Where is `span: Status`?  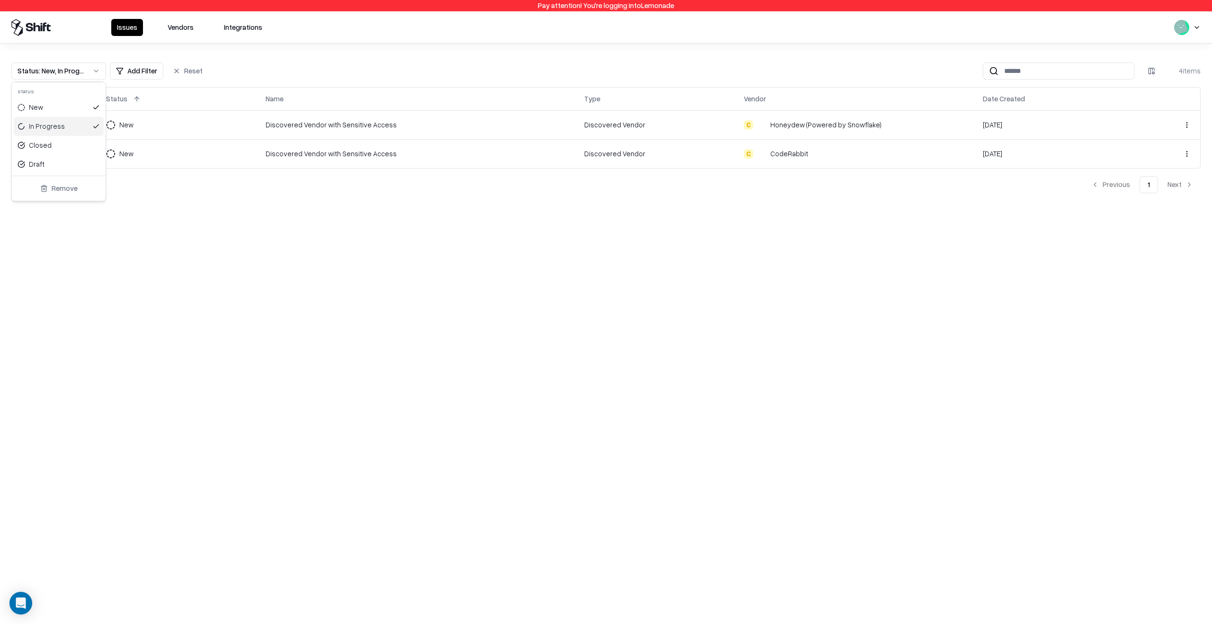
span: Status is located at coordinates (26, 91).